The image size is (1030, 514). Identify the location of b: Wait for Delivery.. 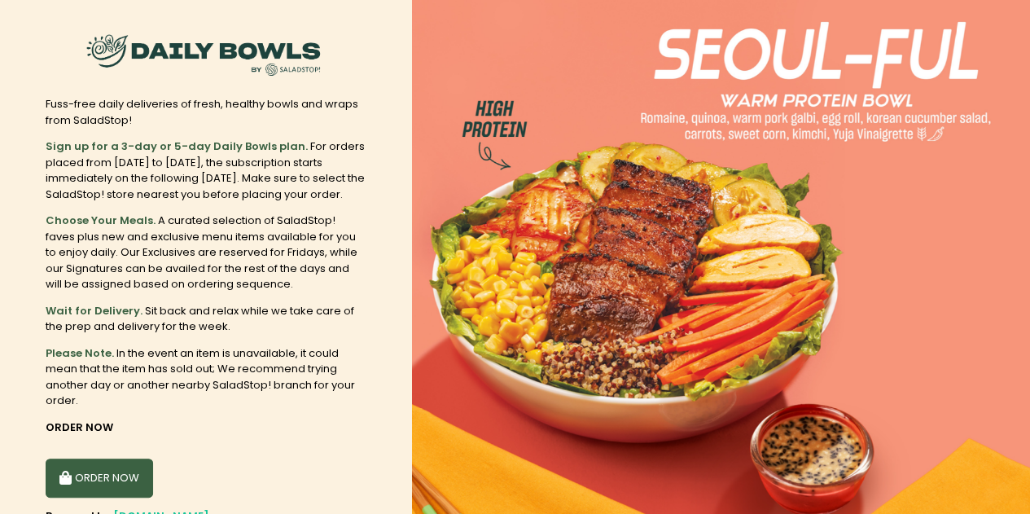
(94, 310).